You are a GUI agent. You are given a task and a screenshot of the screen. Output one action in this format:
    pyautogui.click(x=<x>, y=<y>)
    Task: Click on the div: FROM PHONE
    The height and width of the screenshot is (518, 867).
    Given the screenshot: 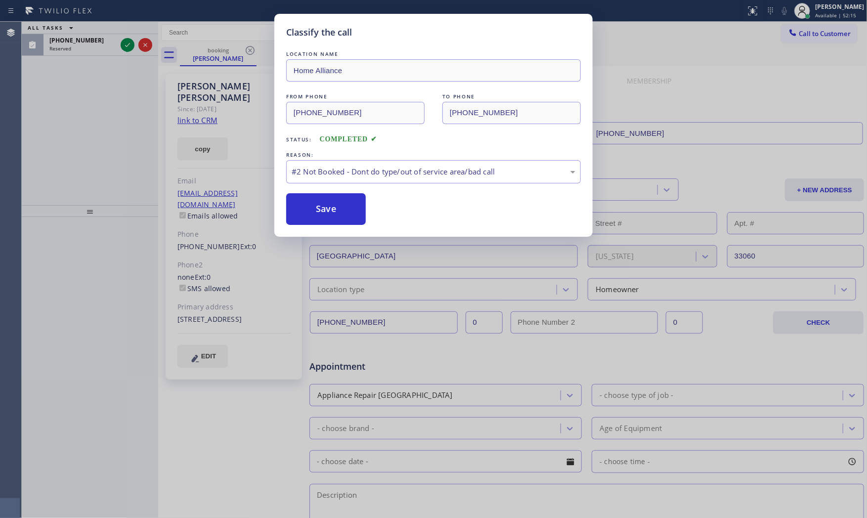 What is the action you would take?
    pyautogui.click(x=355, y=96)
    